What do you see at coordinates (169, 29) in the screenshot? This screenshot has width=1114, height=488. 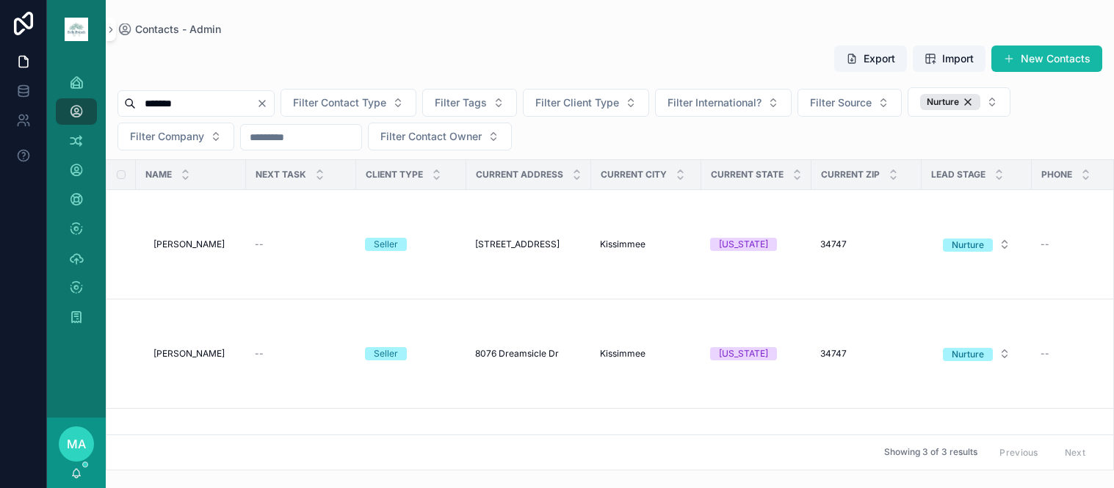 I see `a: Contacts - Admin` at bounding box center [169, 29].